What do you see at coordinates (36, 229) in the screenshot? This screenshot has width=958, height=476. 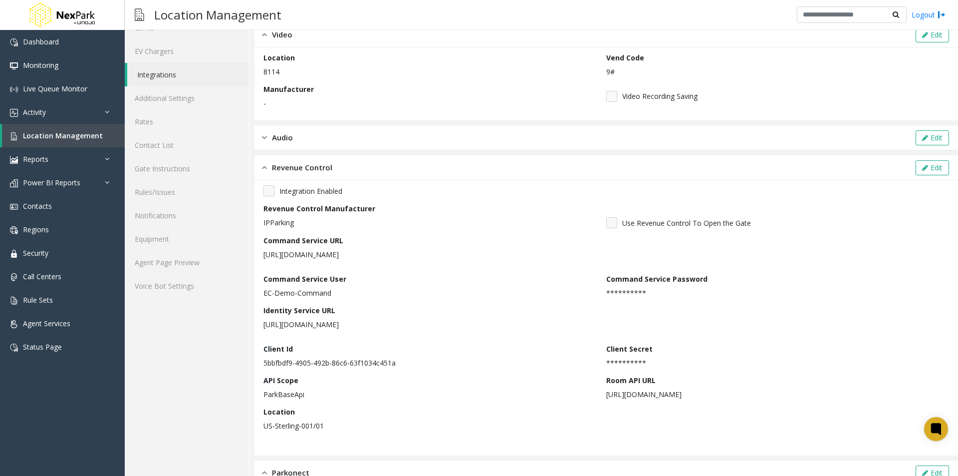 I see `span: Regions` at bounding box center [36, 229].